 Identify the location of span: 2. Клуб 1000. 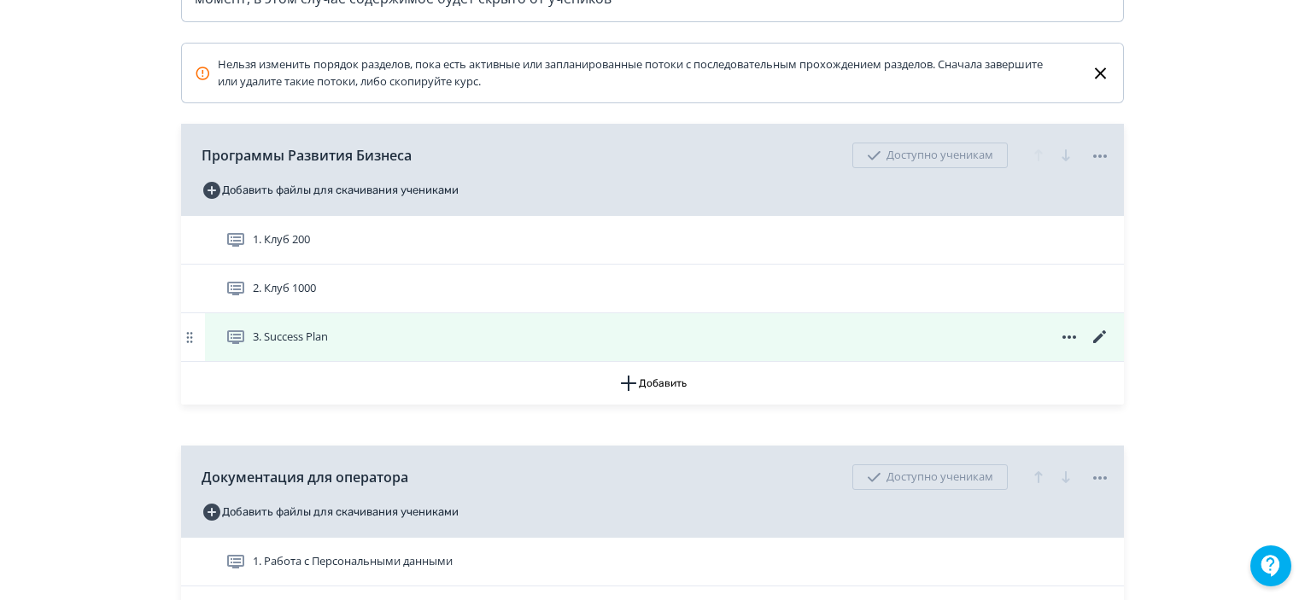
(284, 289).